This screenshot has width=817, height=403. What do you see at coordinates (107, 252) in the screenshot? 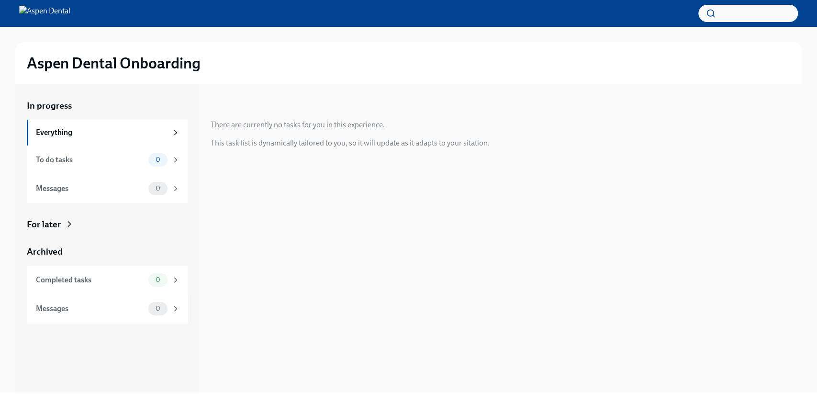
I see `a: Archived` at bounding box center [107, 252].